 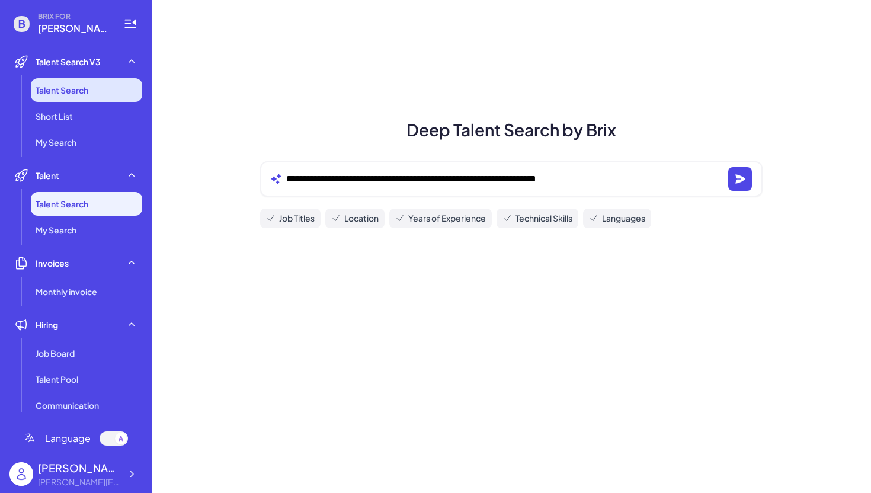 I want to click on span: fiona.jjsun@gmail.com, so click(x=73, y=28).